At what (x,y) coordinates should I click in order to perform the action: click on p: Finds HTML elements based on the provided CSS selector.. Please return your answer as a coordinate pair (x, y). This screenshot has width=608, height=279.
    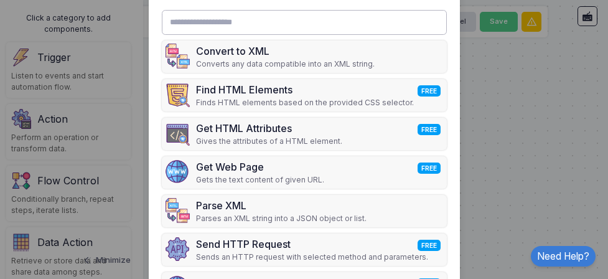
    Looking at the image, I should click on (305, 103).